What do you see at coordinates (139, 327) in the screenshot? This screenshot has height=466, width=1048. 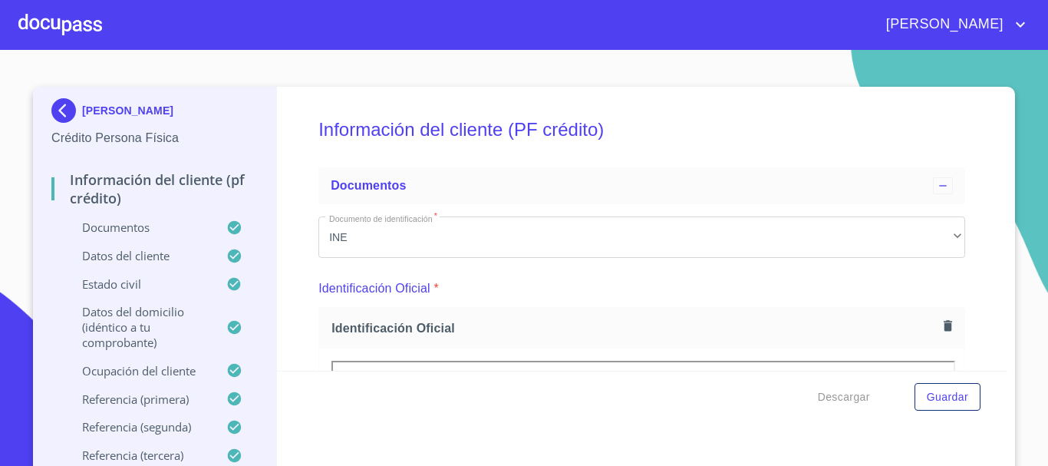 I see `p: Datos del domicilio (idéntico a tu comprobante)` at bounding box center [139, 327].